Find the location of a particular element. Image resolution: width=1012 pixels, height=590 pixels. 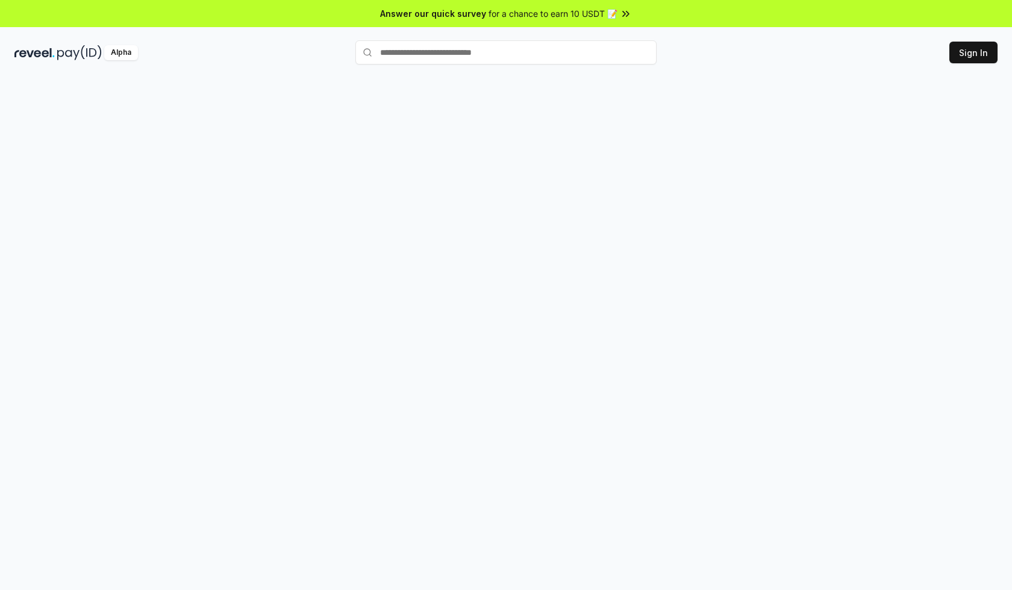

span: Answer our quick survey is located at coordinates (433, 13).